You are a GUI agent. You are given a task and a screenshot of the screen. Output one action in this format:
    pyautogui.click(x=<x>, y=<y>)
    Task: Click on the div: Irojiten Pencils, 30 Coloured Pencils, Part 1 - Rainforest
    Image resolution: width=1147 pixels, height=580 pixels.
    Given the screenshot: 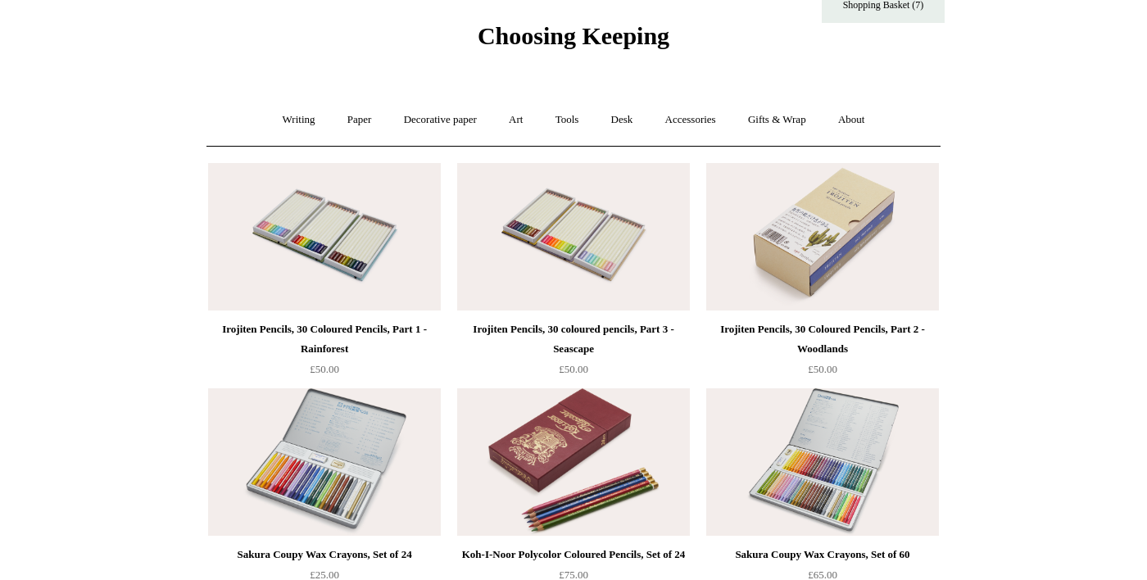 What is the action you would take?
    pyautogui.click(x=324, y=339)
    